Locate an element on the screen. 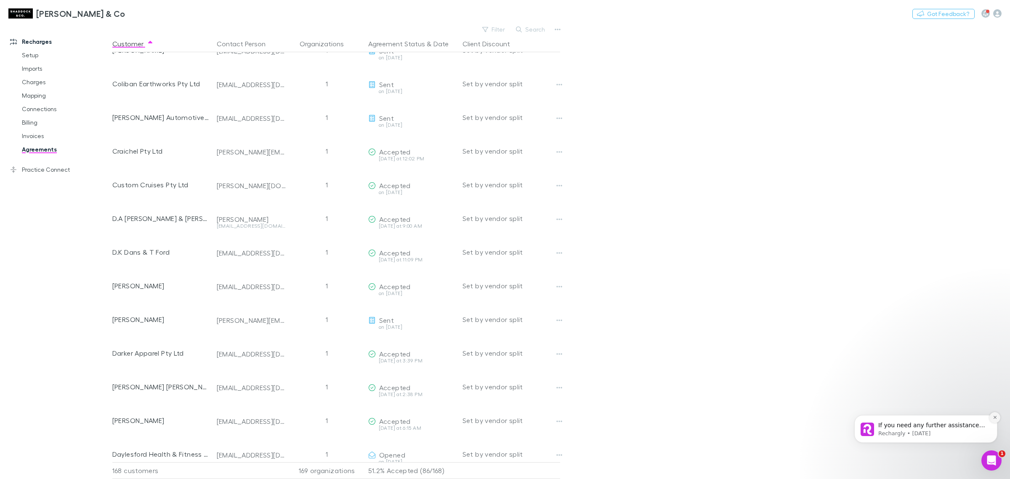 This screenshot has width=1010, height=479. button: Start recording is located at coordinates (57, 272).